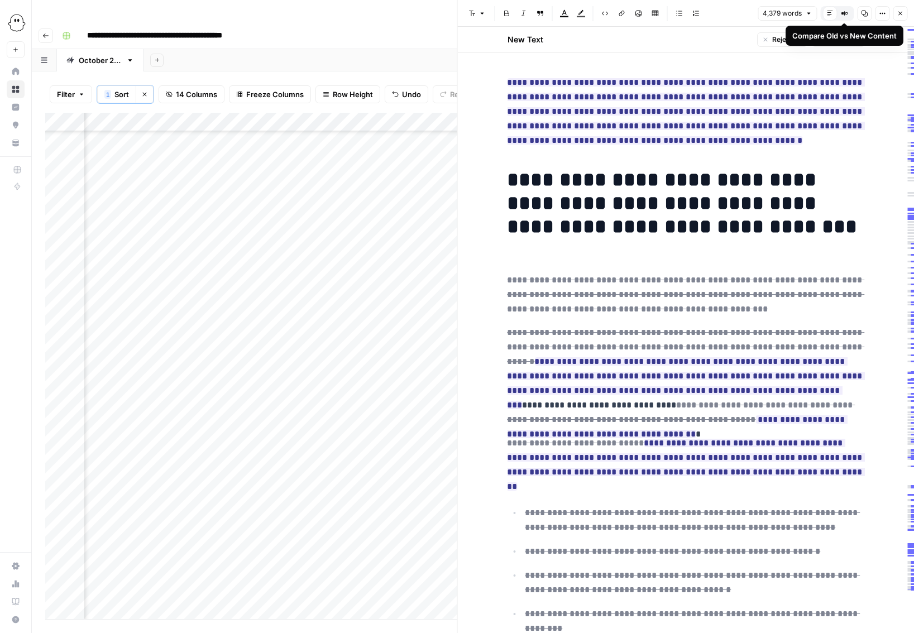  What do you see at coordinates (525, 40) in the screenshot?
I see `h2: New Text` at bounding box center [525, 40].